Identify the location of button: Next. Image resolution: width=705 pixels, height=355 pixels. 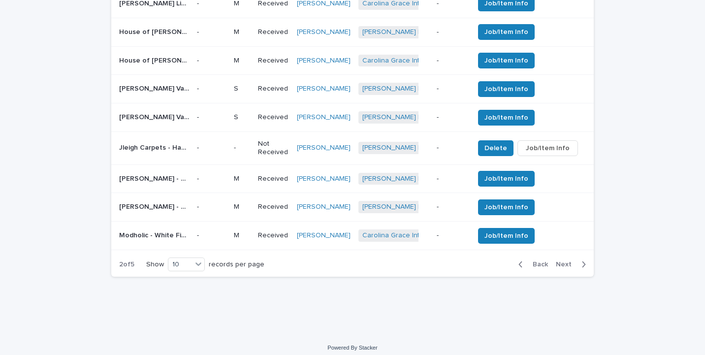
(572, 264).